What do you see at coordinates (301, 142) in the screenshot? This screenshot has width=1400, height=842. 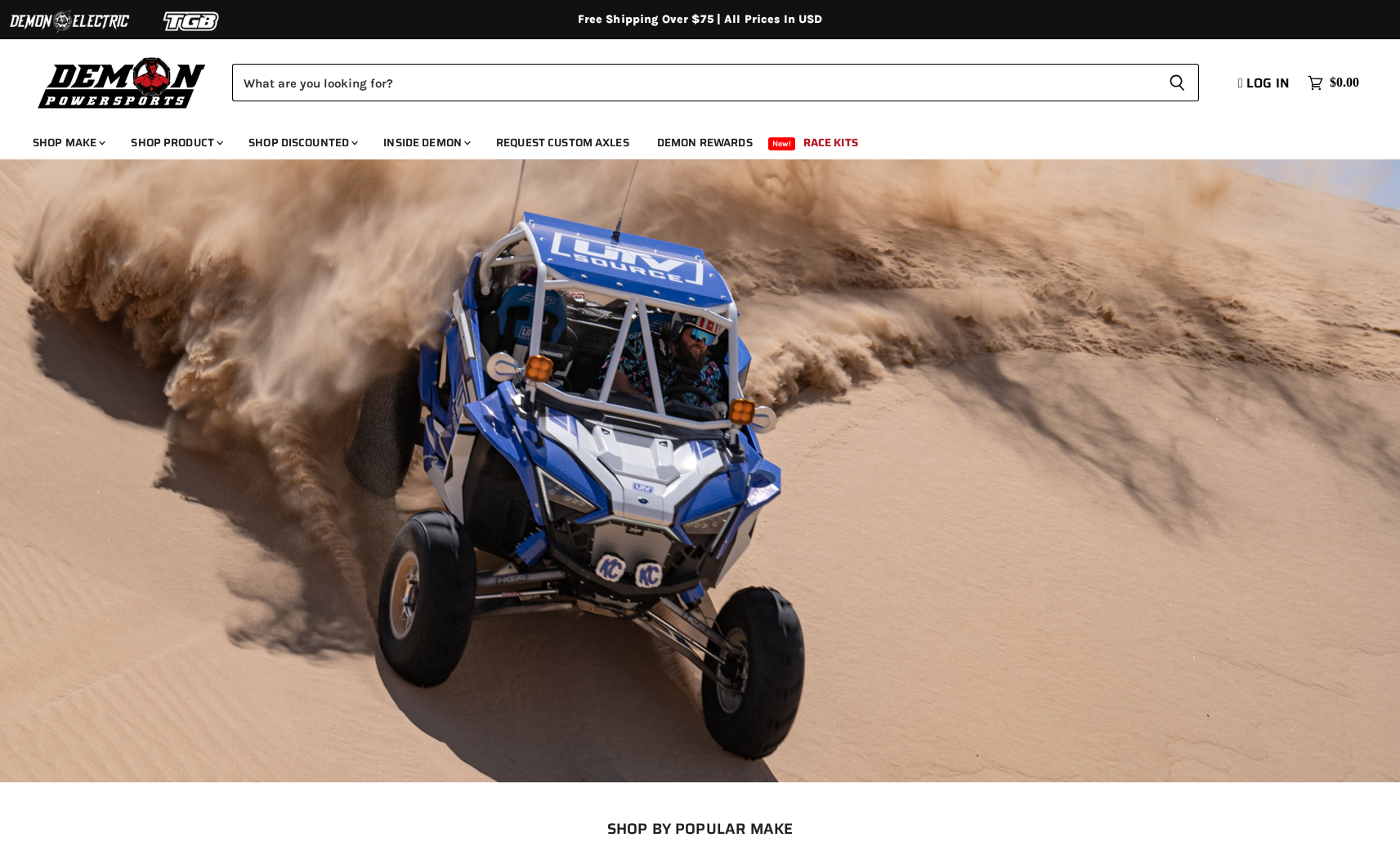 I see `a: Shop Discounted` at bounding box center [301, 142].